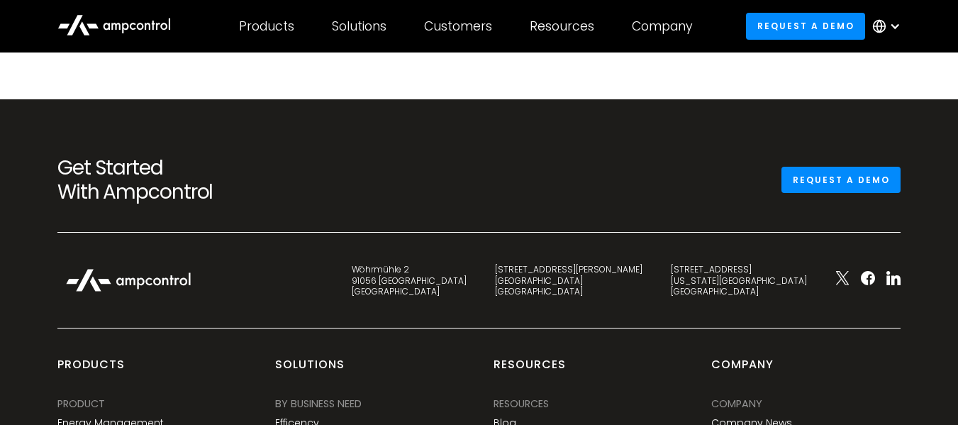 The image size is (958, 425). Describe the element at coordinates (318, 403) in the screenshot. I see `div: BY BUSINESS NEED` at that location.